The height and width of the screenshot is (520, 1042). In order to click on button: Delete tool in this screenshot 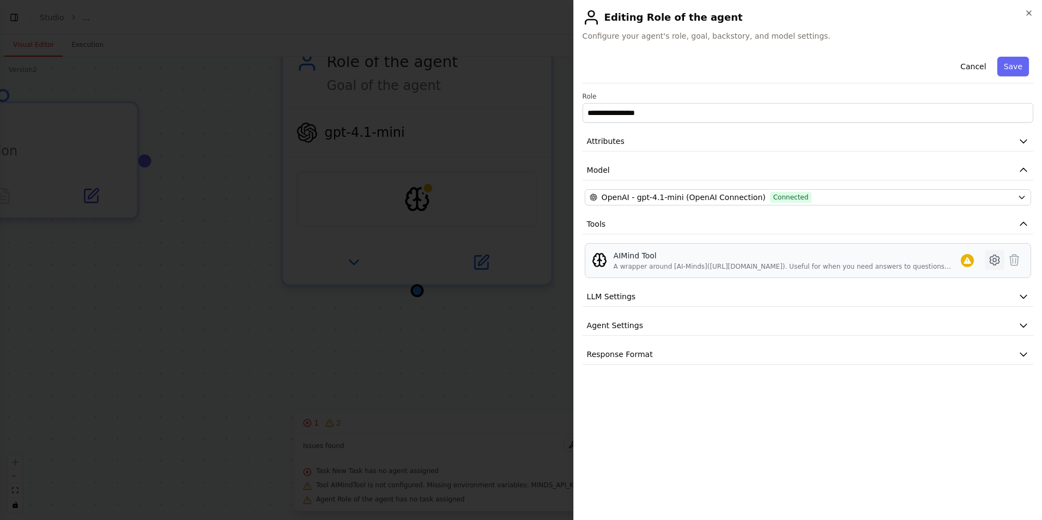, I will do `click(1014, 260)`.